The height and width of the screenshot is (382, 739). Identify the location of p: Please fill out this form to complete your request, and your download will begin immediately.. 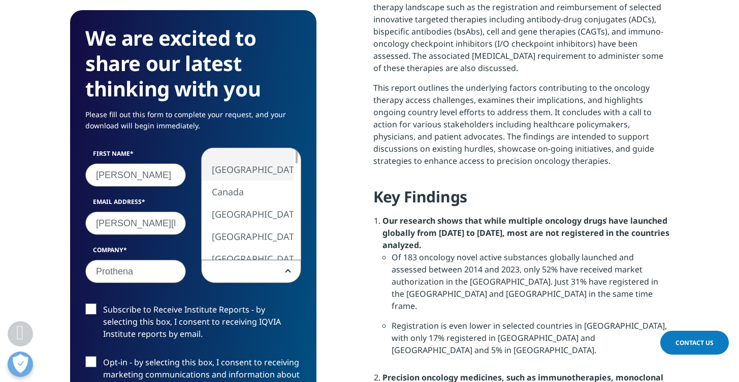
(193, 124).